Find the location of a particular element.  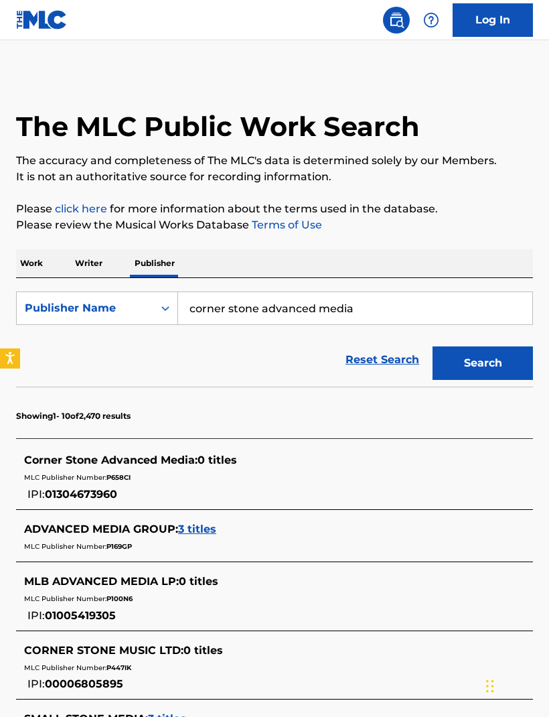

span: 01005419305 is located at coordinates (80, 615).